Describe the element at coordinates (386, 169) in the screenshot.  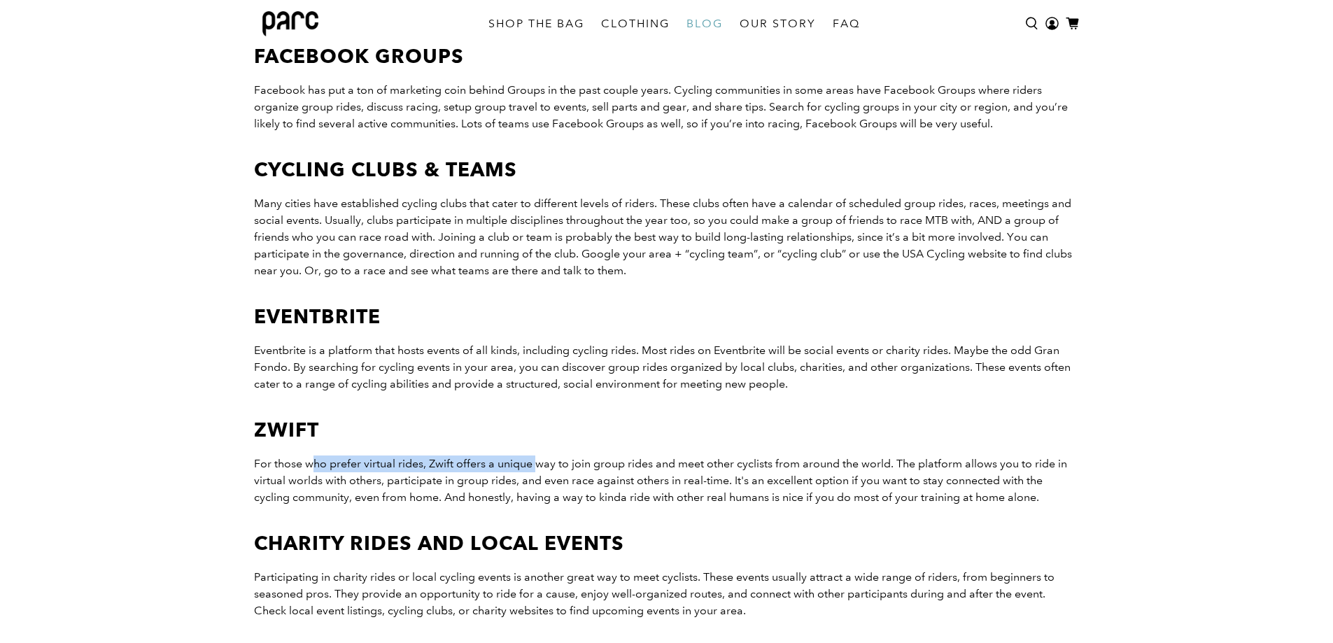
I see `b: Cycling Clubs & teams` at that location.